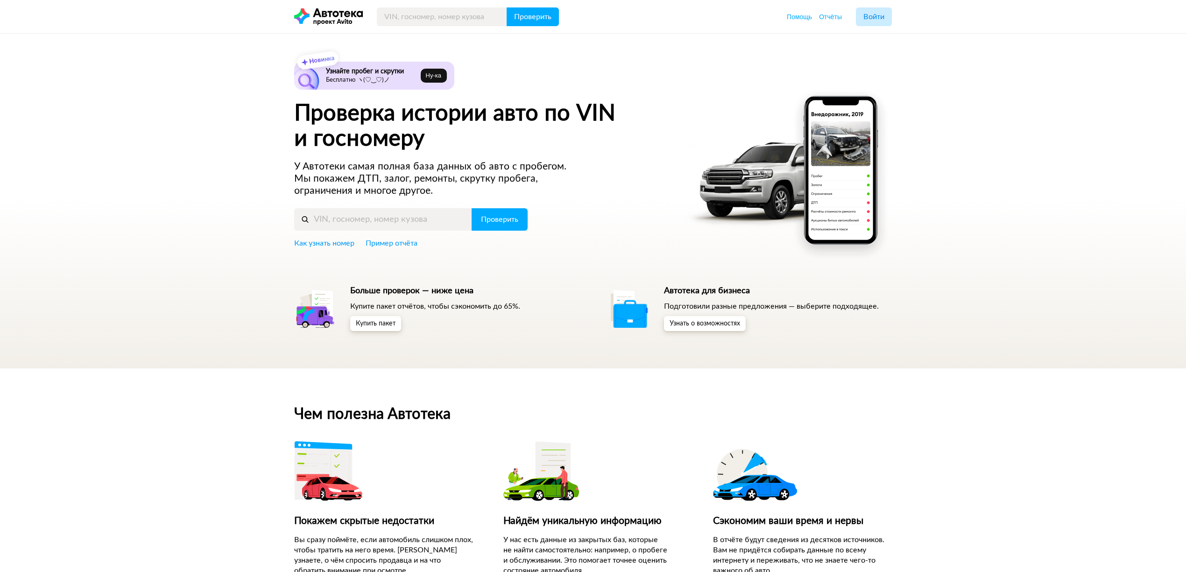 The height and width of the screenshot is (572, 1186). I want to click on strong: Новинка, so click(322, 60).